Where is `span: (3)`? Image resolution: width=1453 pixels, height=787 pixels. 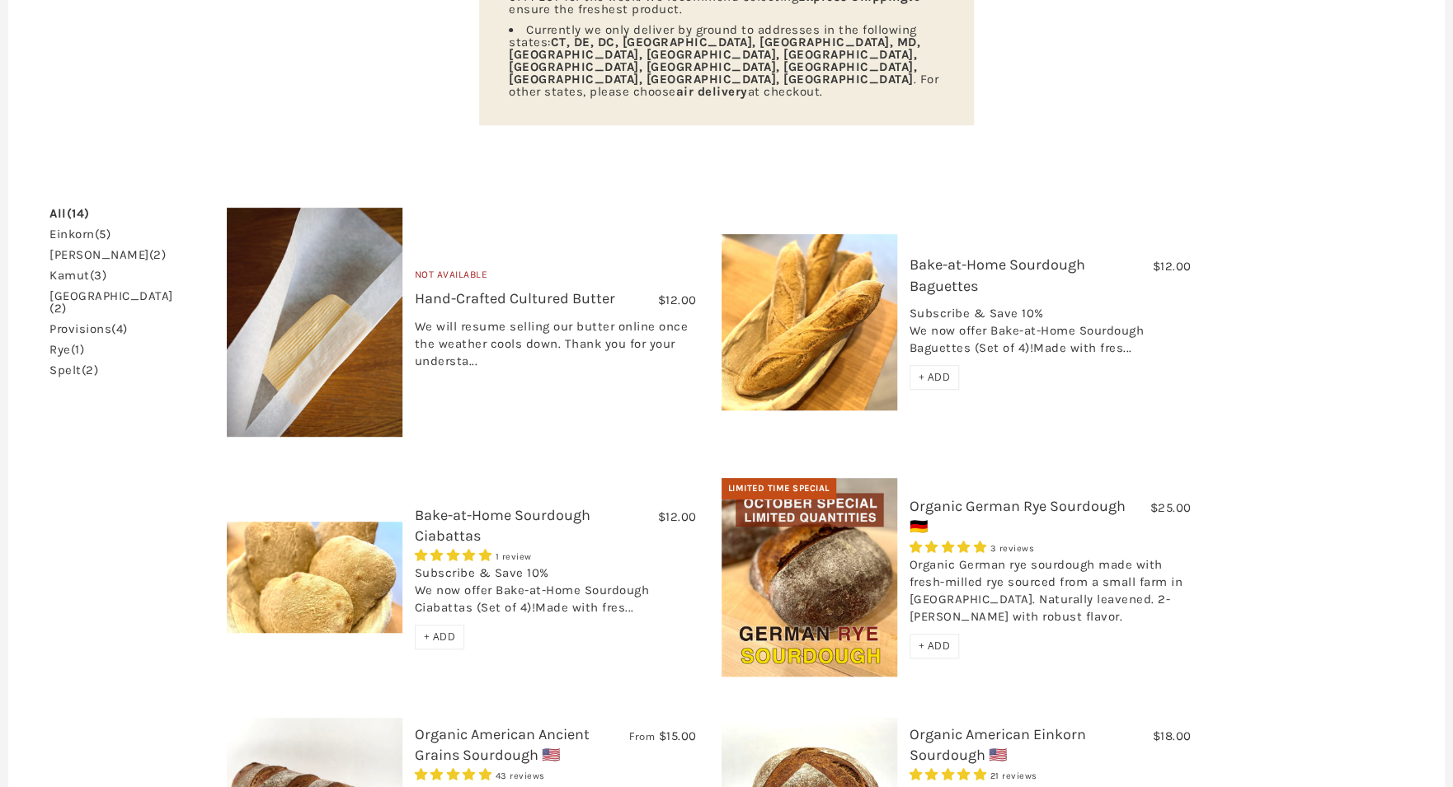
span: (3) is located at coordinates (98, 275).